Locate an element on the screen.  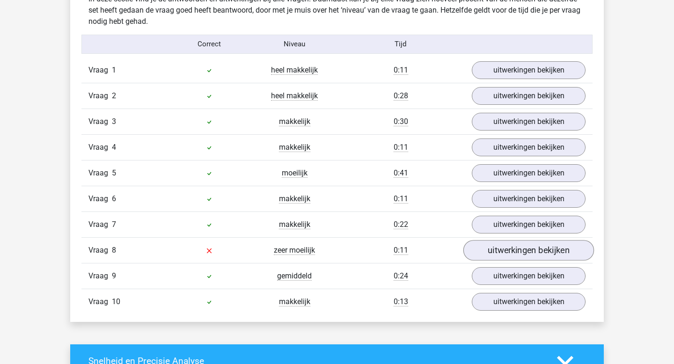
span: 9 is located at coordinates (114, 276).